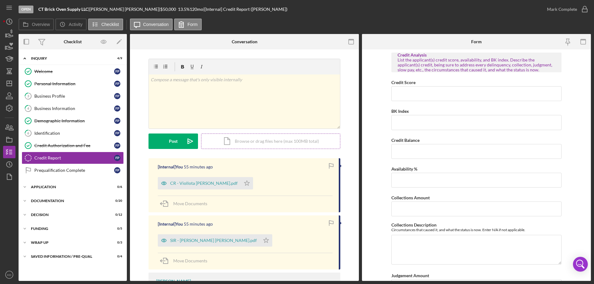  I want to click on div: Credit Authorization and Fee, so click(74, 146).